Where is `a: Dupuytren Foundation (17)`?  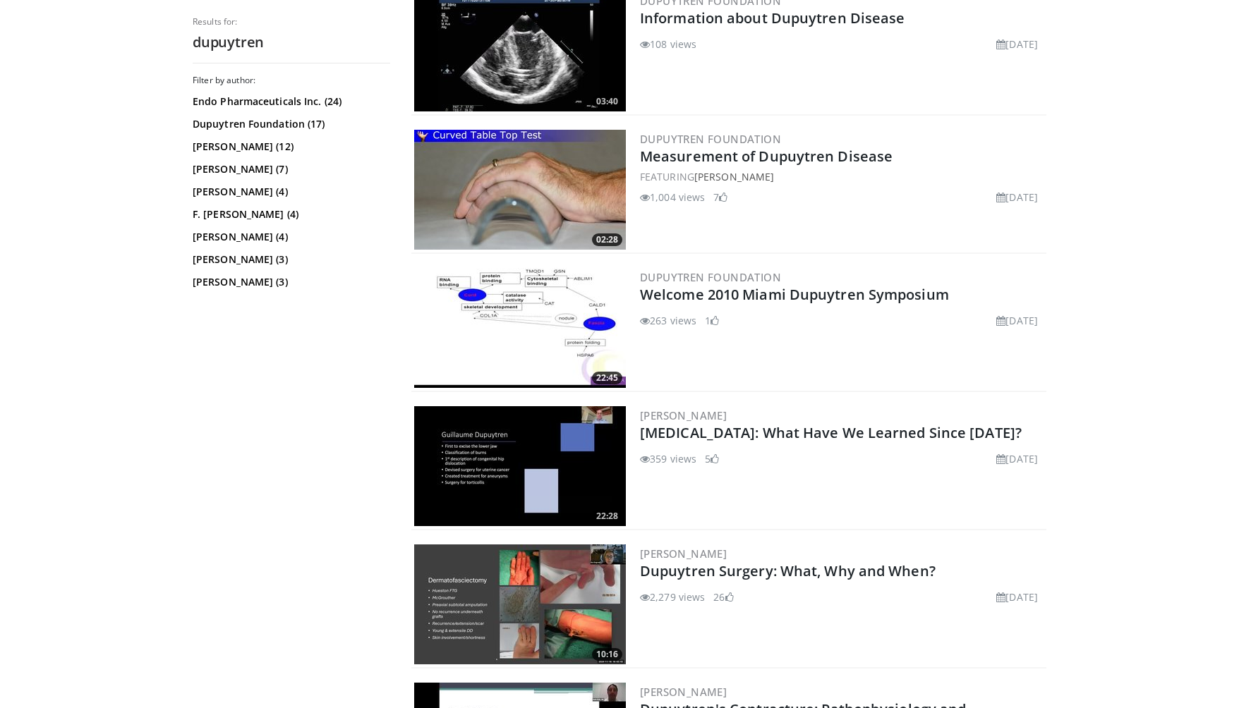 a: Dupuytren Foundation (17) is located at coordinates (289, 124).